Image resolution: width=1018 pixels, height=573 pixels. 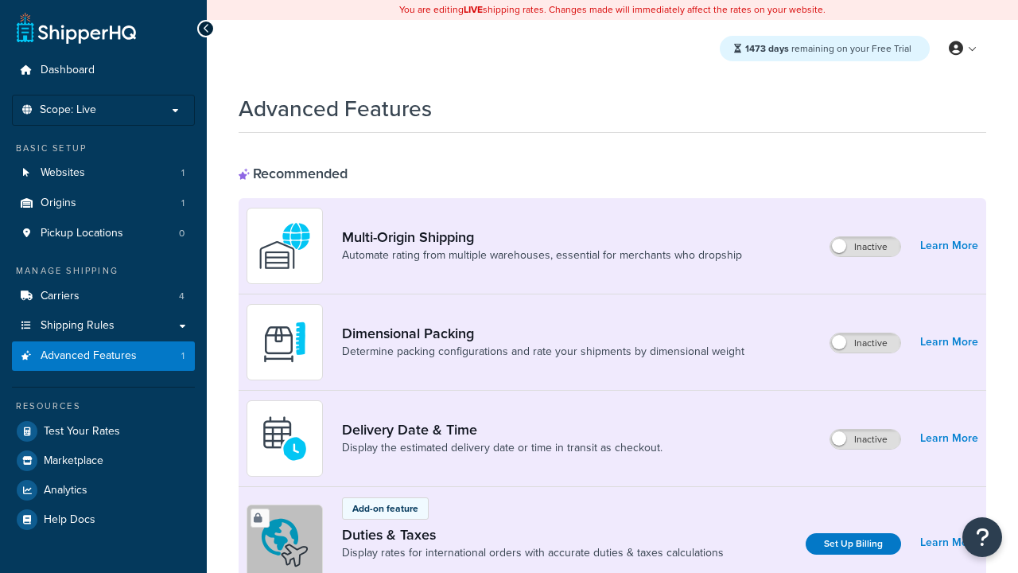 What do you see at coordinates (181, 233) in the screenshot?
I see `span: 0` at bounding box center [181, 233].